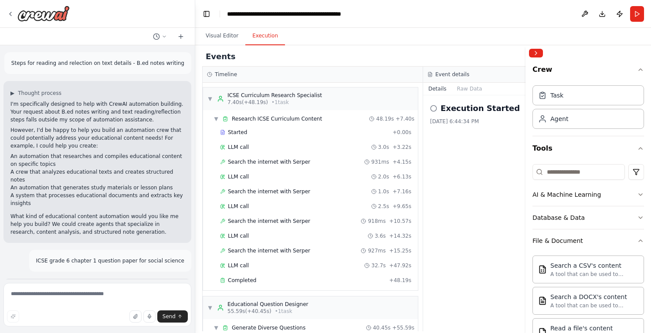  I want to click on span: + 15.25s, so click(400, 251).